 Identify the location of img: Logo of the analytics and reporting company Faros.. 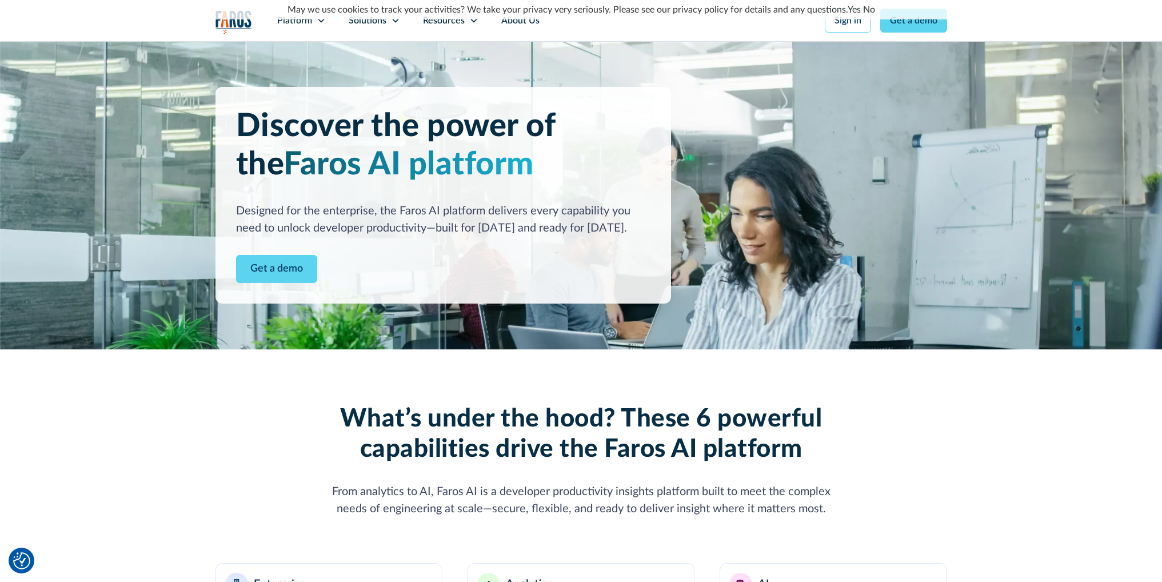
(234, 22).